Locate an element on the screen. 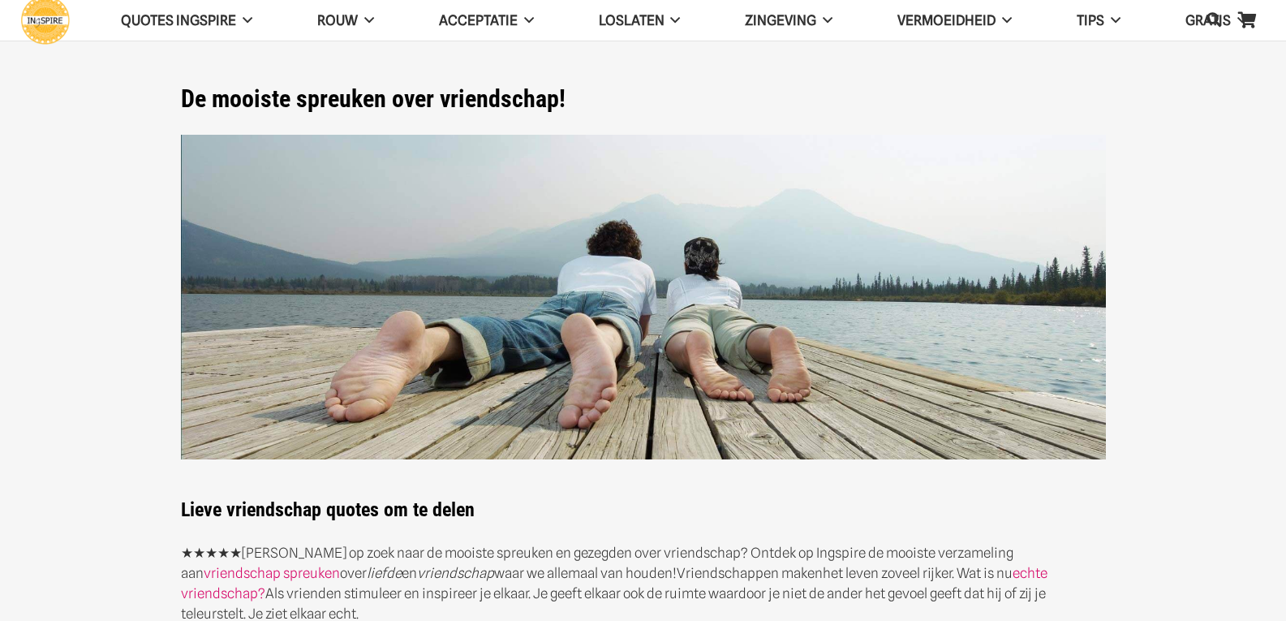 The image size is (1286, 621). span: VERMOEIDHEID is located at coordinates (946, 20).